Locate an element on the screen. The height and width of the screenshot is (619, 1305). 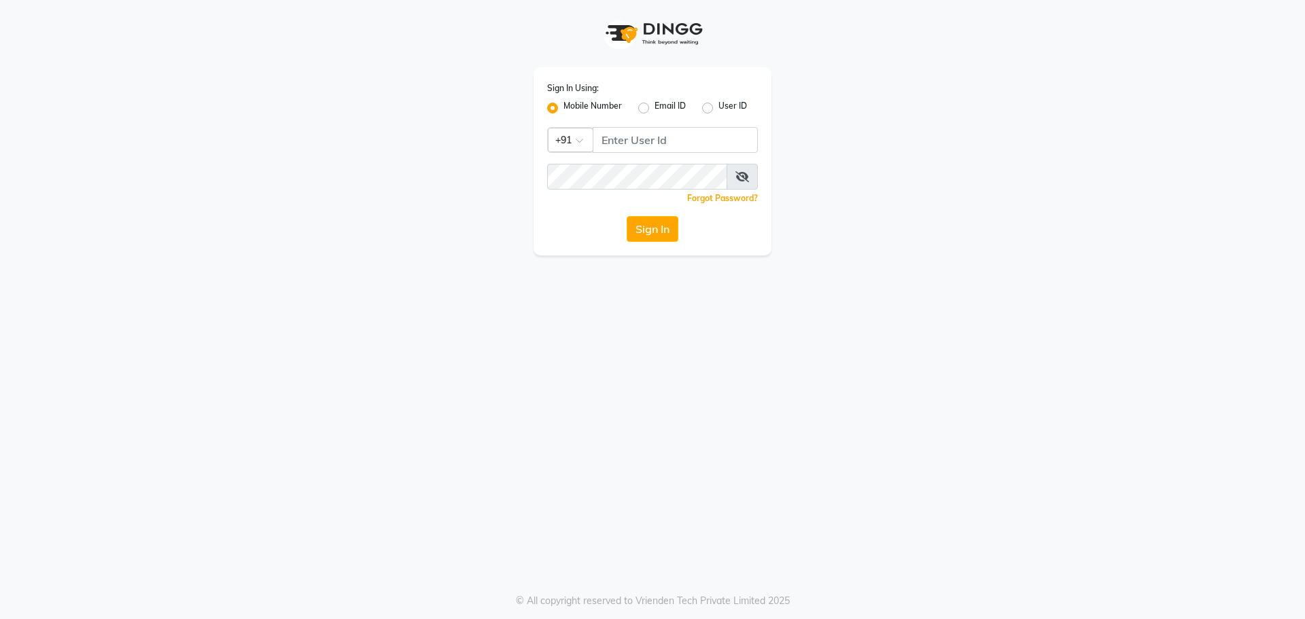
img: logo1.svg is located at coordinates (653, 33).